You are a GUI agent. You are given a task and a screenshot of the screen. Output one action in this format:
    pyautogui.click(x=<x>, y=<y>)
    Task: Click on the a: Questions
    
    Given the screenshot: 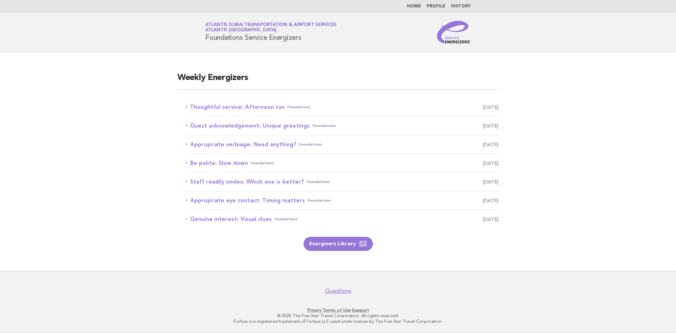 What is the action you would take?
    pyautogui.click(x=338, y=291)
    